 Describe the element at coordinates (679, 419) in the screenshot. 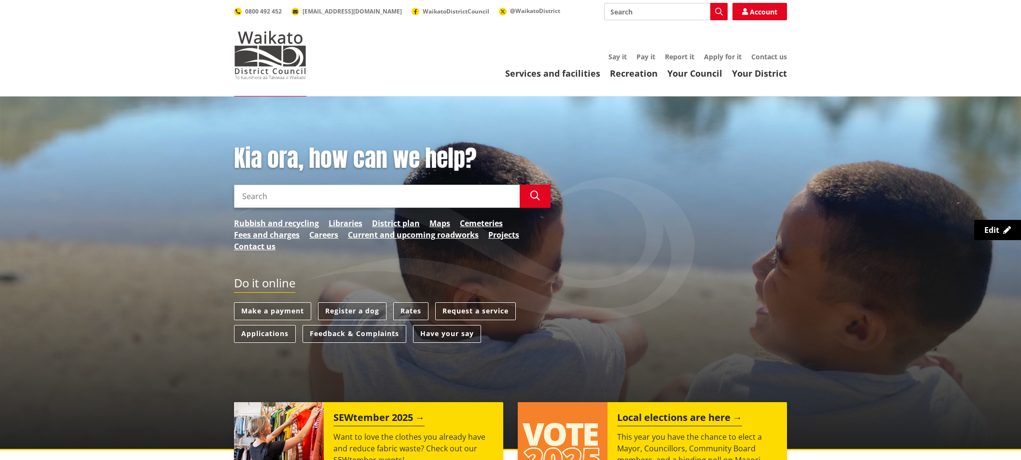

I see `h2: Local elections are here` at that location.